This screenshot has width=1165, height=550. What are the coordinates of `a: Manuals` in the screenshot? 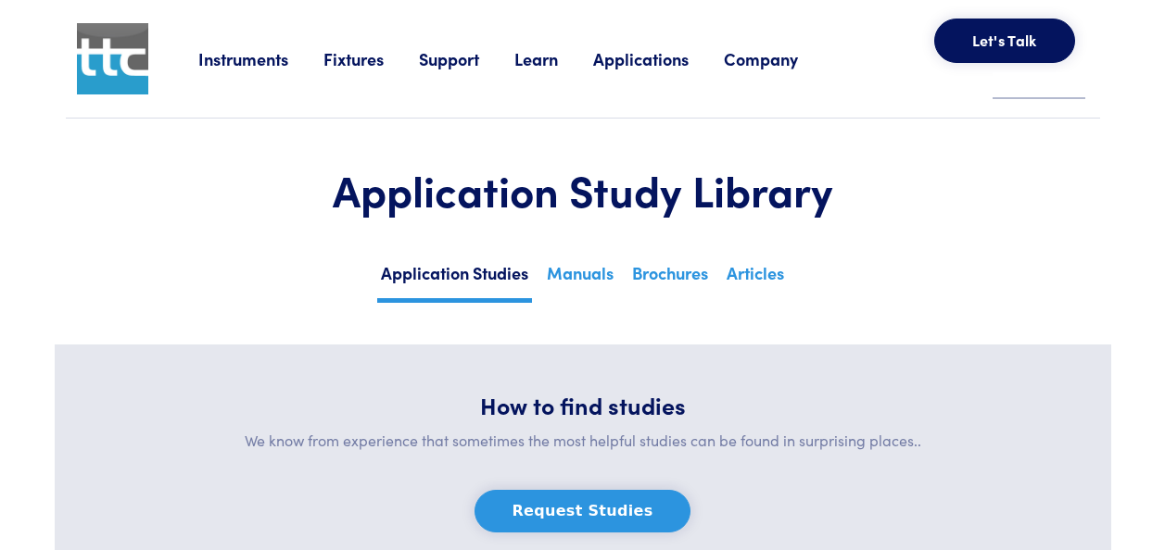 It's located at (580, 278).